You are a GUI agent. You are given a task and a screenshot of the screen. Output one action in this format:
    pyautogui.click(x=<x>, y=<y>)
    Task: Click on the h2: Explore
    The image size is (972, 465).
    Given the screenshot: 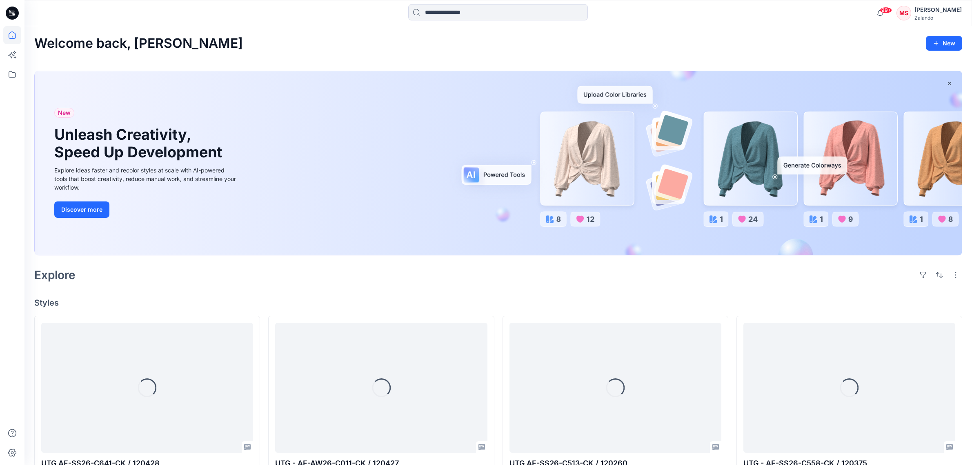 What is the action you would take?
    pyautogui.click(x=55, y=275)
    